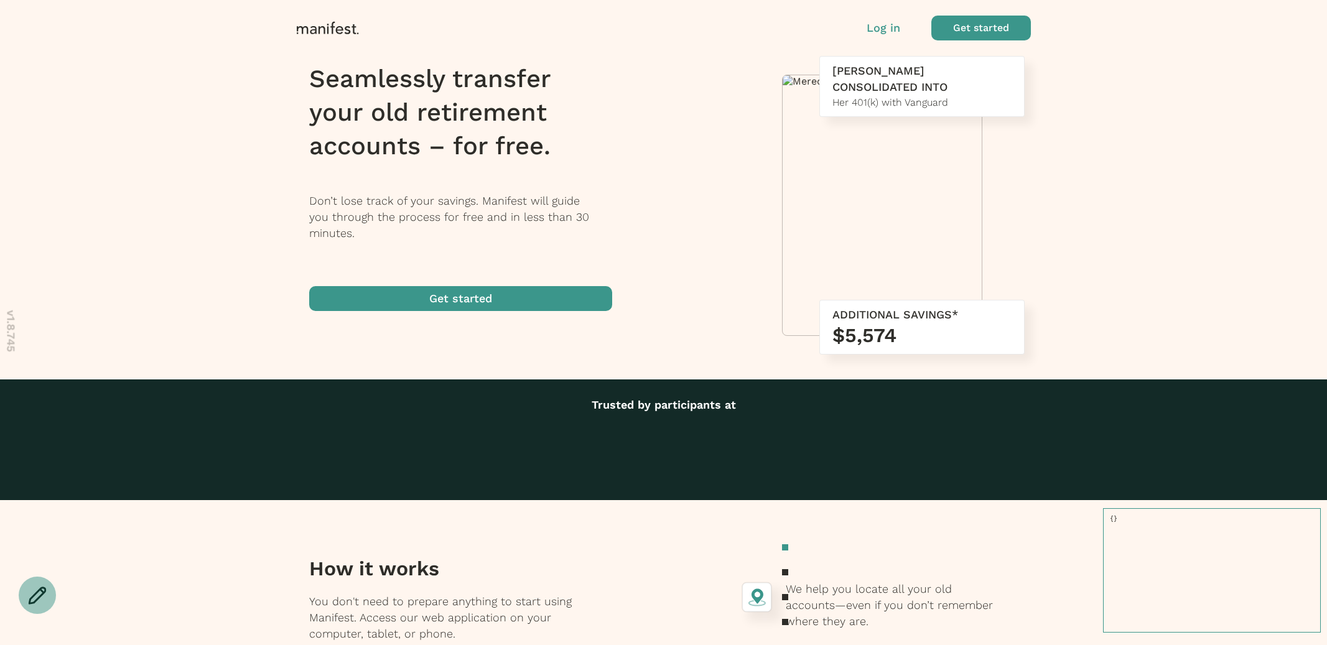  I want to click on div: ADDITIONAL SAVINGS*, so click(922, 315).